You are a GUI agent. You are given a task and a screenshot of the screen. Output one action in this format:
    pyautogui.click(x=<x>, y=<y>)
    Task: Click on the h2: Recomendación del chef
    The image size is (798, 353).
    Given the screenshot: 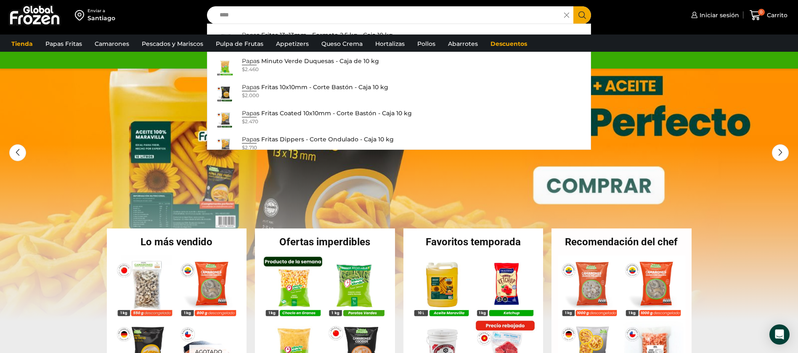 What is the action you would take?
    pyautogui.click(x=622, y=242)
    